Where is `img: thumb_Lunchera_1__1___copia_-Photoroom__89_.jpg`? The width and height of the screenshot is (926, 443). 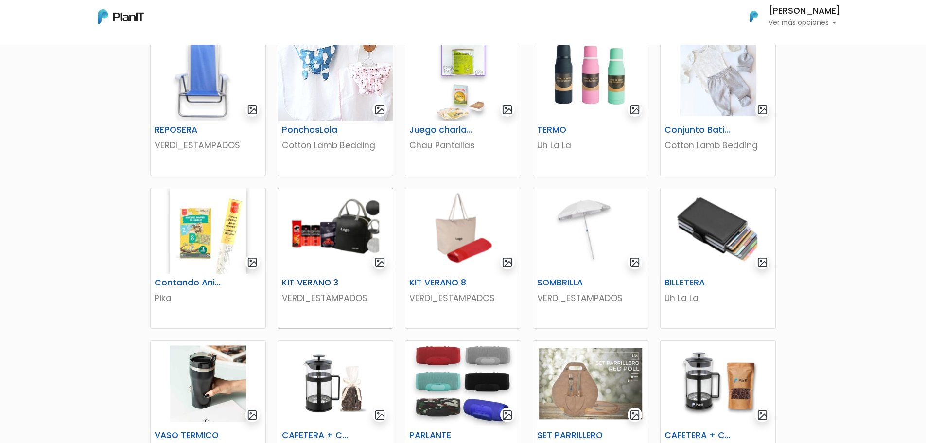 img: thumb_Lunchera_1__1___copia_-Photoroom__89_.jpg is located at coordinates (591, 78).